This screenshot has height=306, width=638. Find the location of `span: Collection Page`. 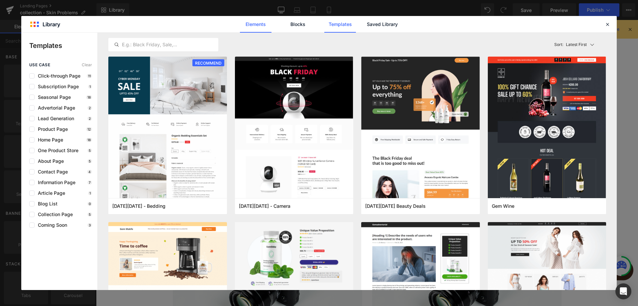

span: Collection Page is located at coordinates (54, 214).